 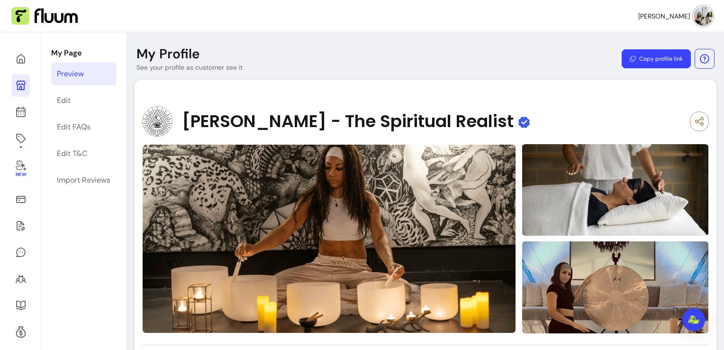 I want to click on button: Copy profile link, so click(x=656, y=59).